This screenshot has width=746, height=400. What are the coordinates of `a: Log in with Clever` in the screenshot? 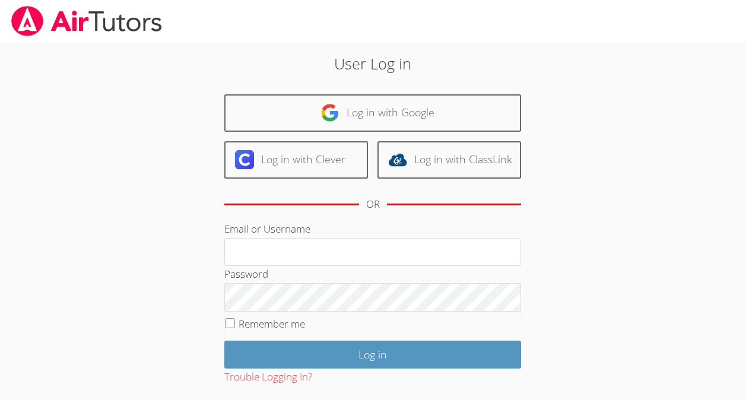 It's located at (296, 160).